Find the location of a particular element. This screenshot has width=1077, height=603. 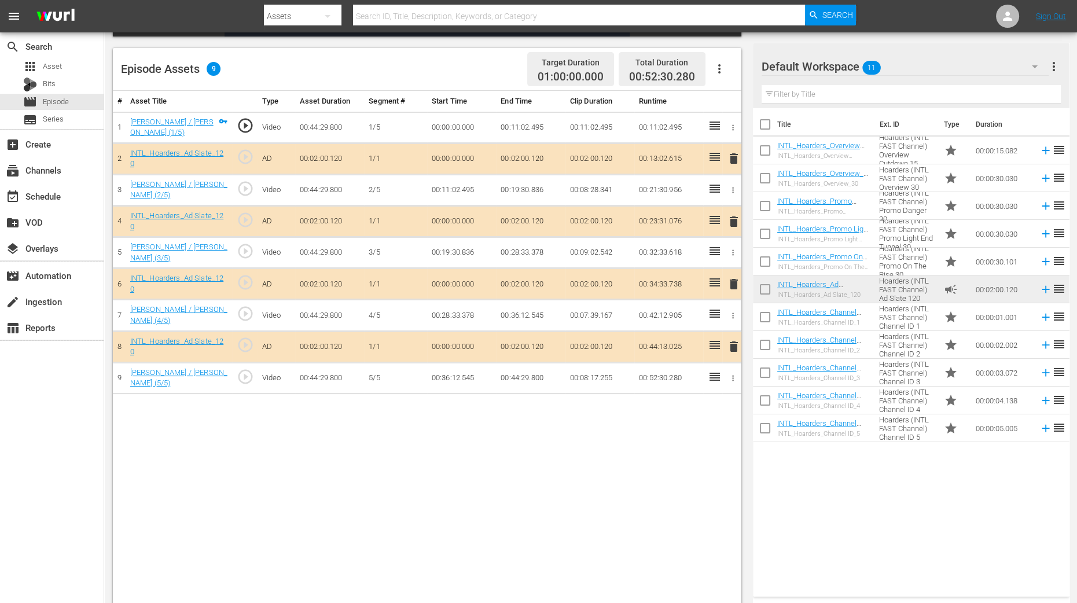

th: Clip Duration is located at coordinates (599, 101).